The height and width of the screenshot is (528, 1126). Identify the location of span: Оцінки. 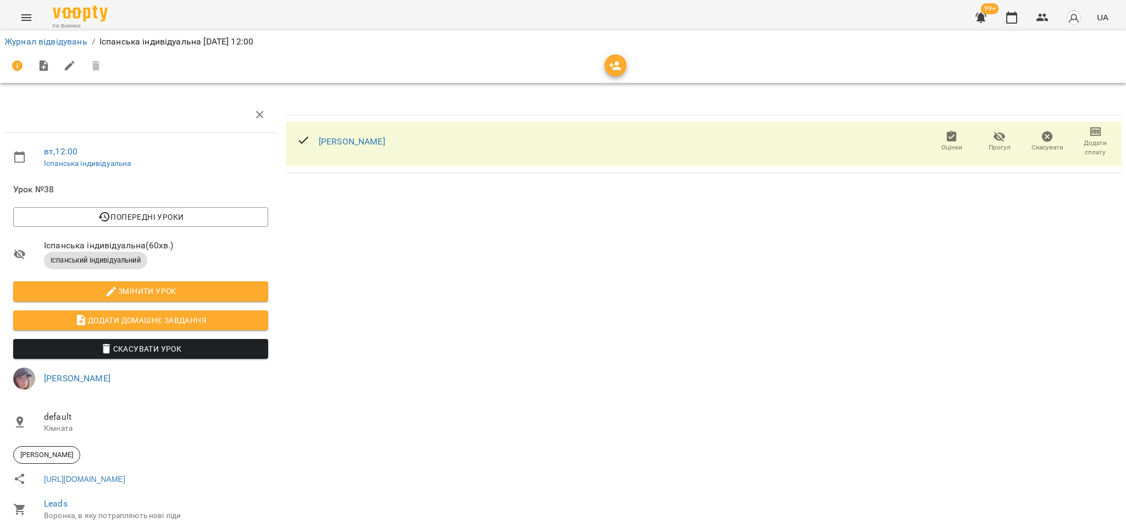
(951, 147).